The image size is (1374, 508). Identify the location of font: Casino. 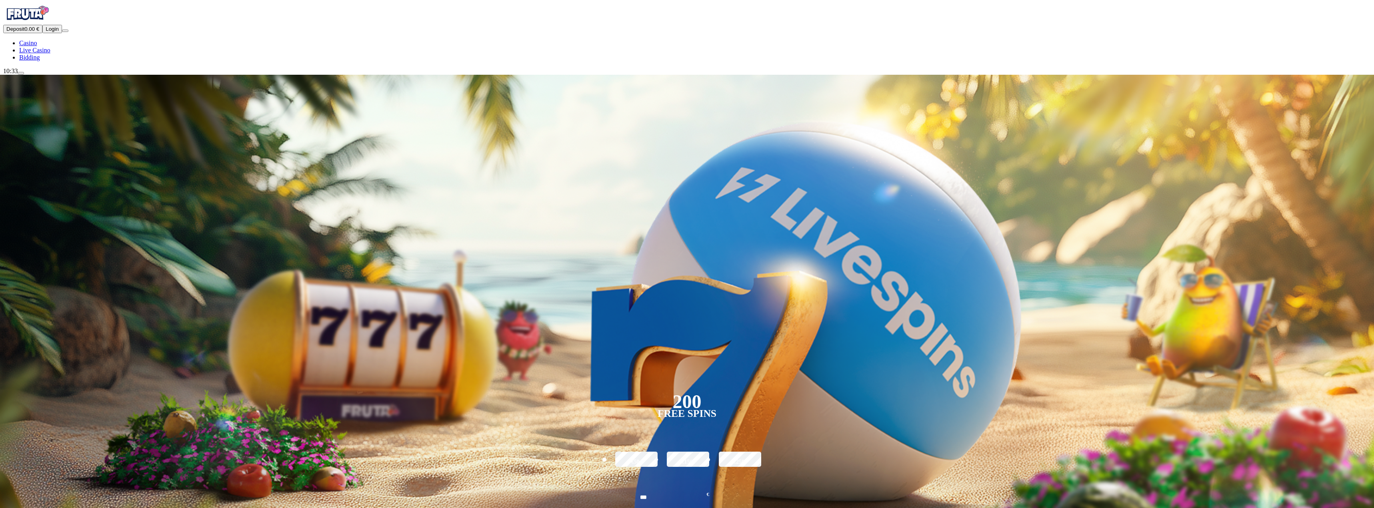
(28, 43).